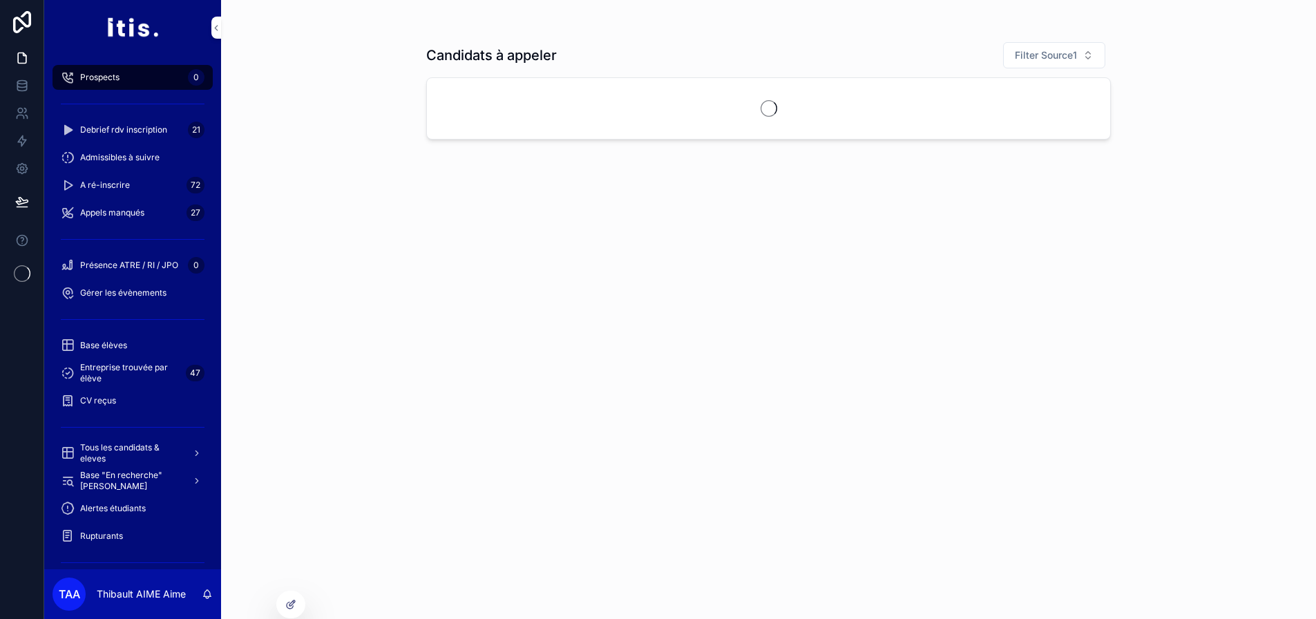 This screenshot has height=619, width=1316. What do you see at coordinates (104, 345) in the screenshot?
I see `span: Base élèves` at bounding box center [104, 345].